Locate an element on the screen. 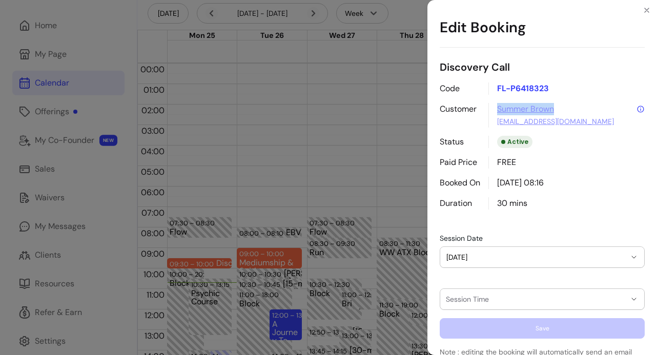 Image resolution: width=657 pixels, height=355 pixels. div: FREE is located at coordinates (566, 162).